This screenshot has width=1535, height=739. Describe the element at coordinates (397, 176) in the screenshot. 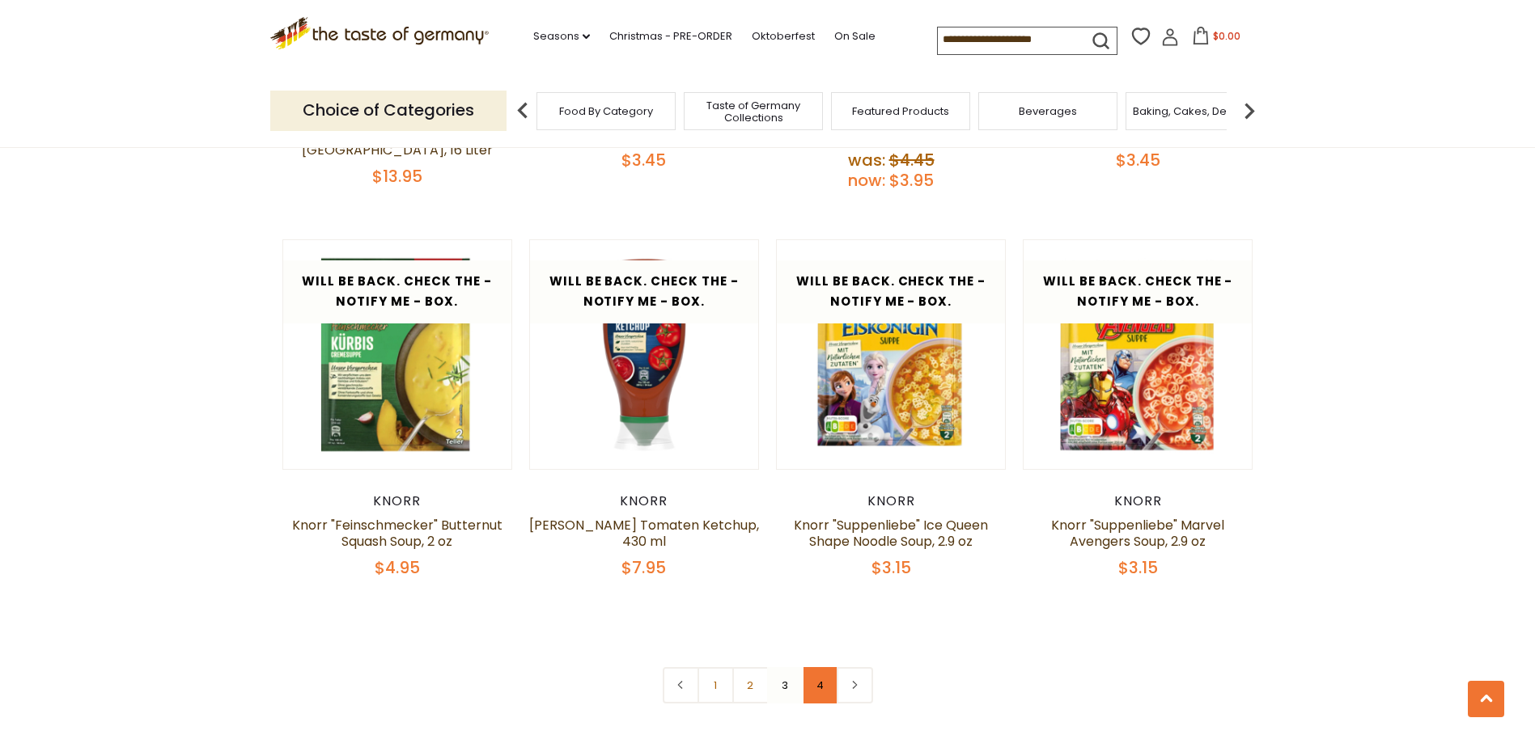

I see `span: $13.95` at that location.